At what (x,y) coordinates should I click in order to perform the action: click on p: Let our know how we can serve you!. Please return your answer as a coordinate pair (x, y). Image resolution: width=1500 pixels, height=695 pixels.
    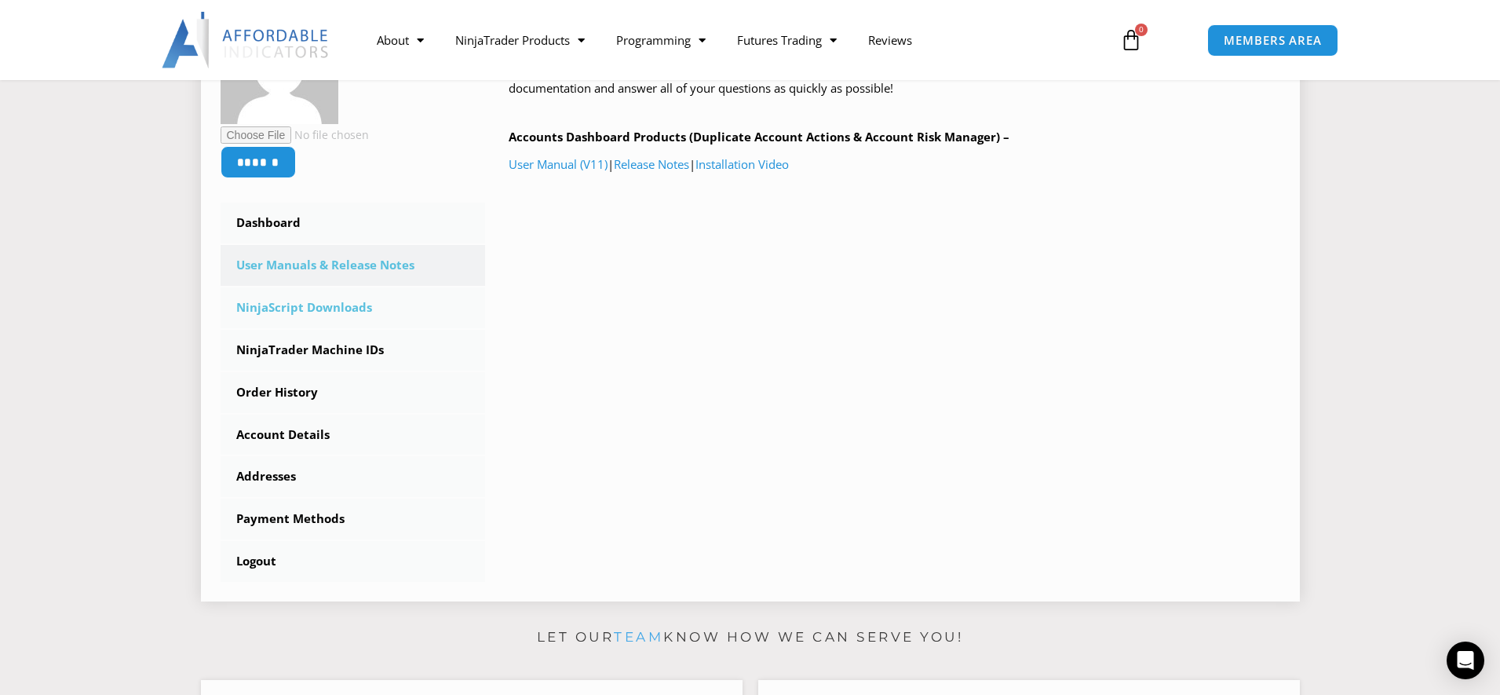
    Looking at the image, I should click on (750, 637).